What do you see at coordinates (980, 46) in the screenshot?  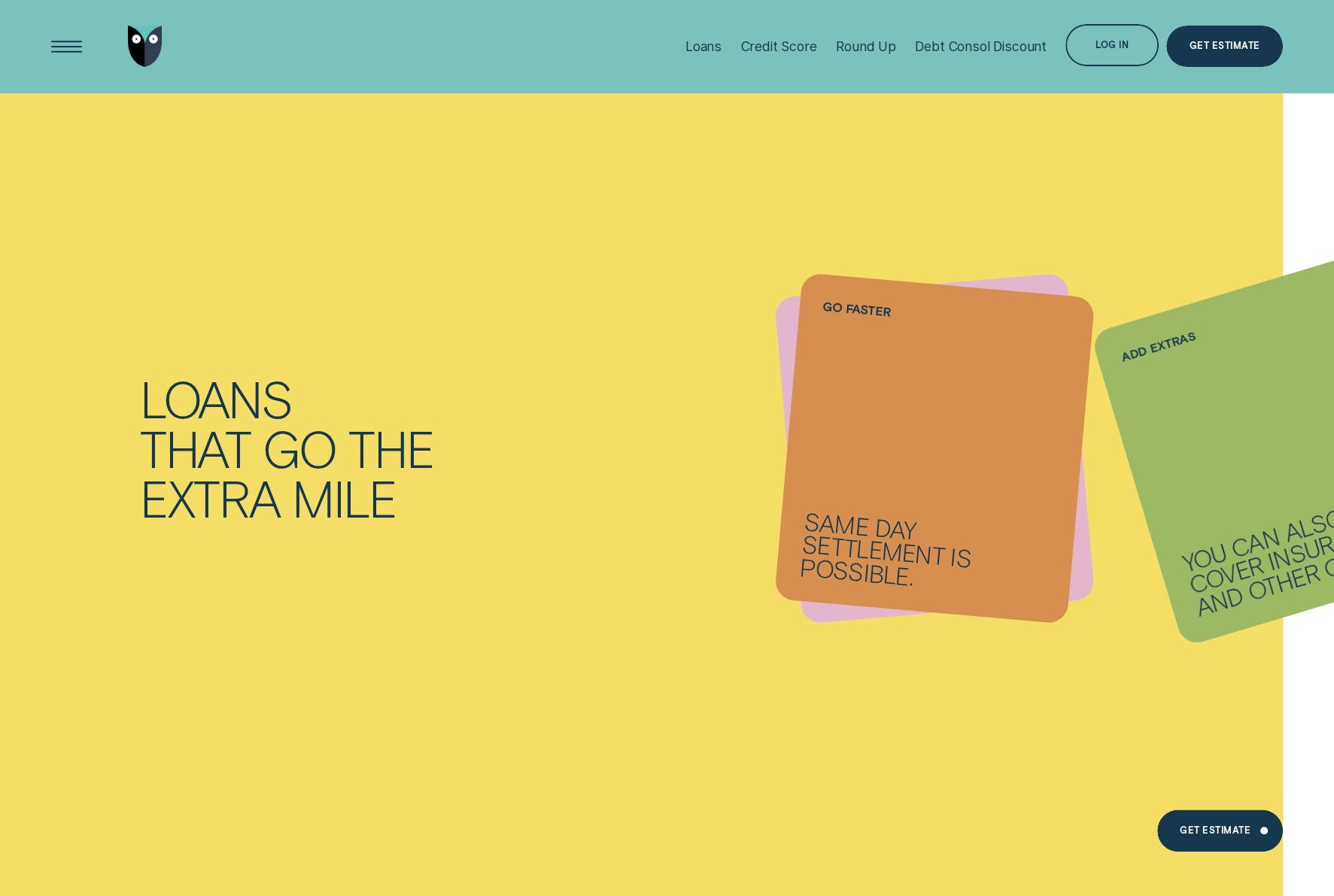 I see `div: Debt Consol Discount` at bounding box center [980, 46].